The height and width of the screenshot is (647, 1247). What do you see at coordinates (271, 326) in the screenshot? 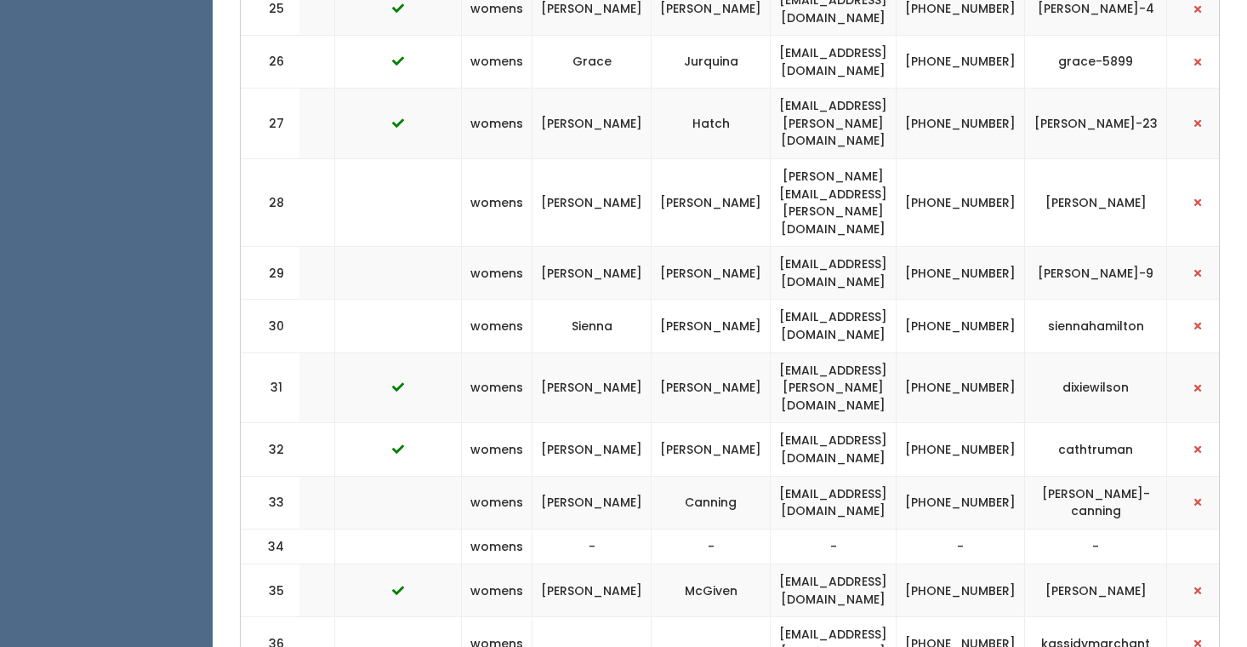
I see `td: 30` at bounding box center [271, 326].